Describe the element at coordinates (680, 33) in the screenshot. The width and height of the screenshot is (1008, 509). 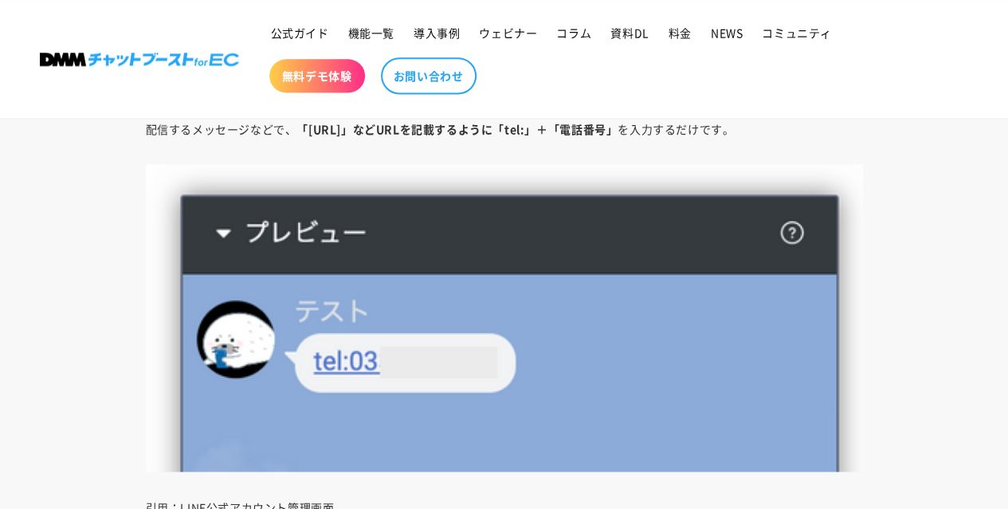
I see `span: 料金` at that location.